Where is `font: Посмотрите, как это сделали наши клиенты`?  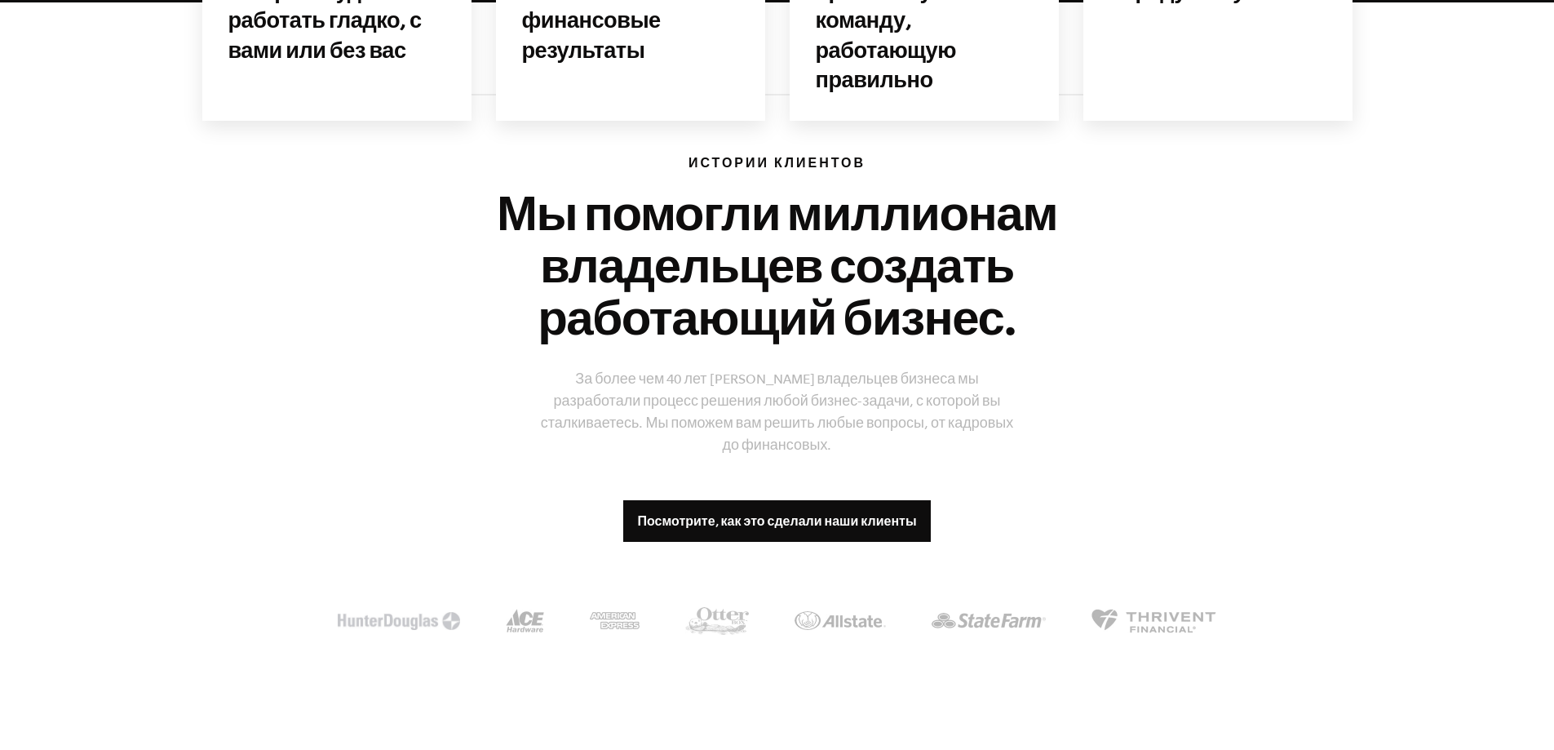 font: Посмотрите, как это сделали наши клиенты is located at coordinates (777, 520).